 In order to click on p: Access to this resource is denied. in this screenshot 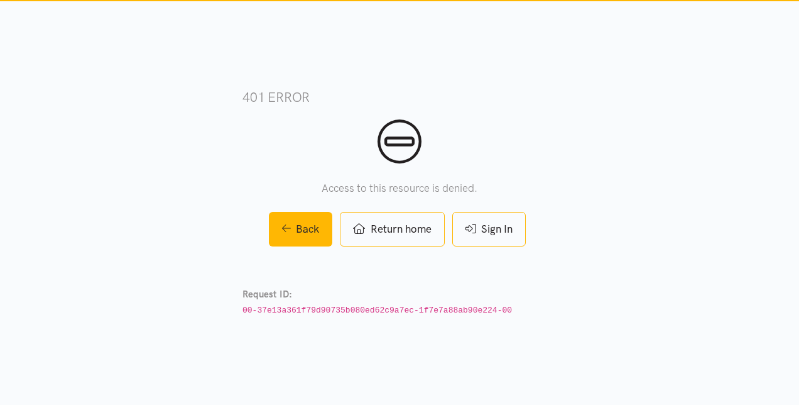, I will do `click(400, 188)`.